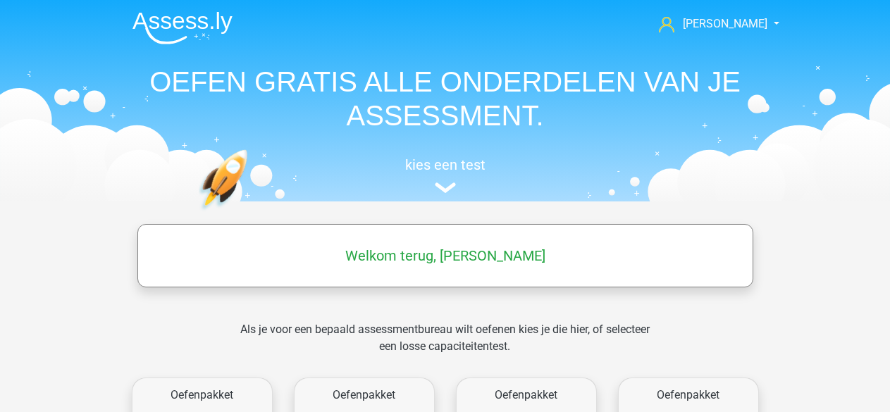 The width and height of the screenshot is (890, 412). Describe the element at coordinates (446, 99) in the screenshot. I see `h1: OEFEN GRATIS ALLE ONDERDELEN VAN JE ASSESSMENT.` at that location.